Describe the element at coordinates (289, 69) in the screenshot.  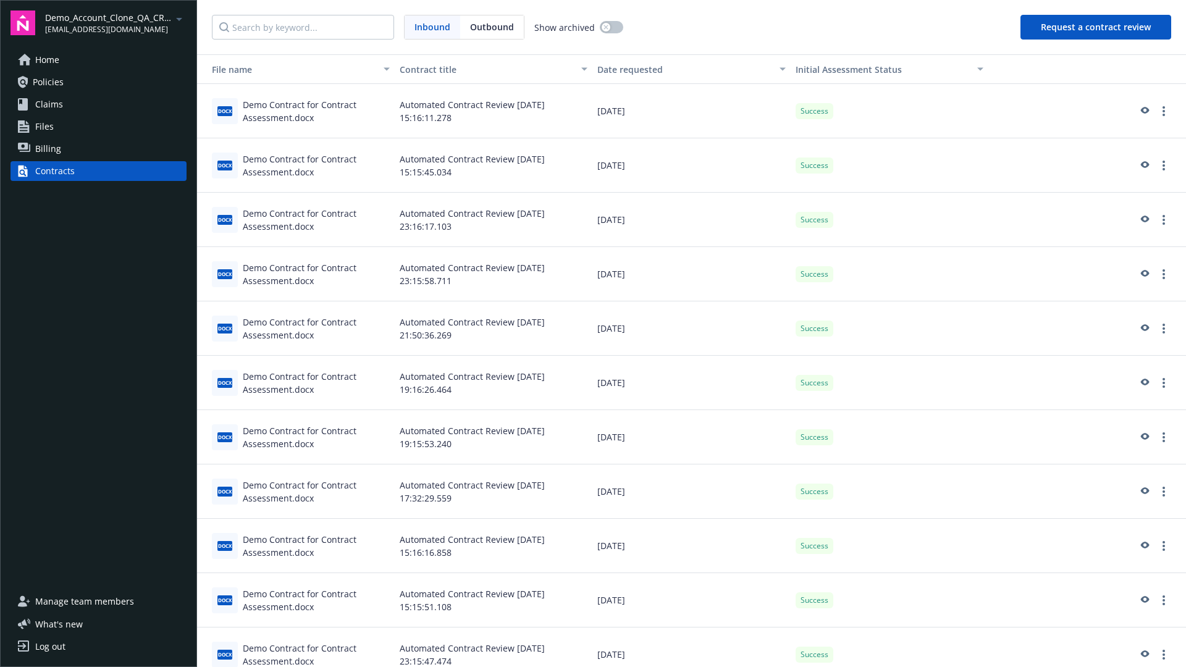
I see `div: File name` at that location.